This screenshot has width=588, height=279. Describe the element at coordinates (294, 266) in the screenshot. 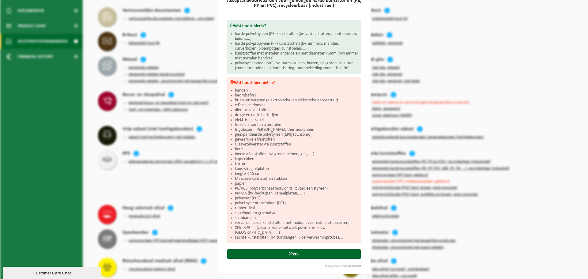

I see `div: Onze productcode:04-000001` at that location.